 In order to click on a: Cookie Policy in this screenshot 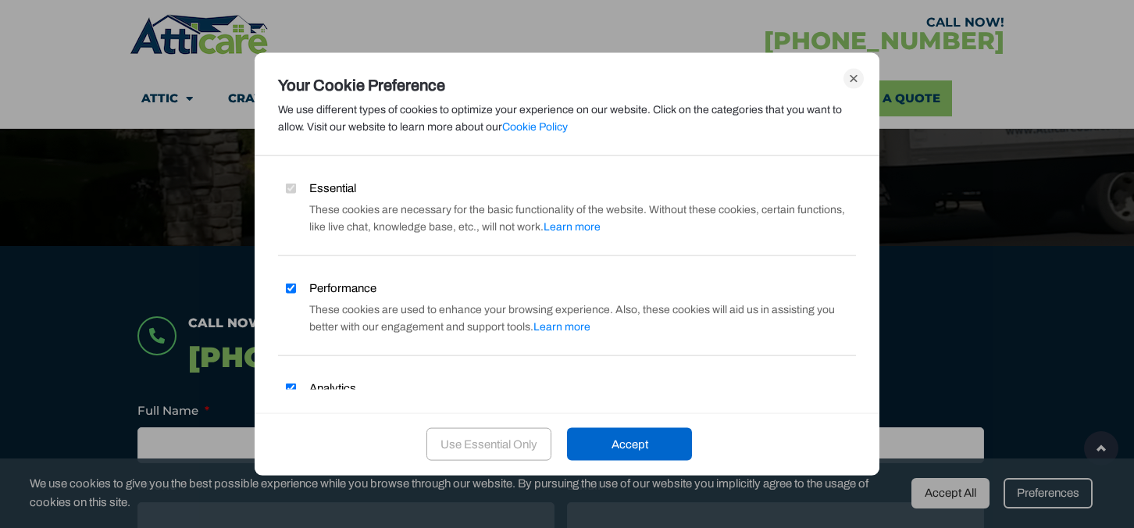, I will do `click(535, 126)`.